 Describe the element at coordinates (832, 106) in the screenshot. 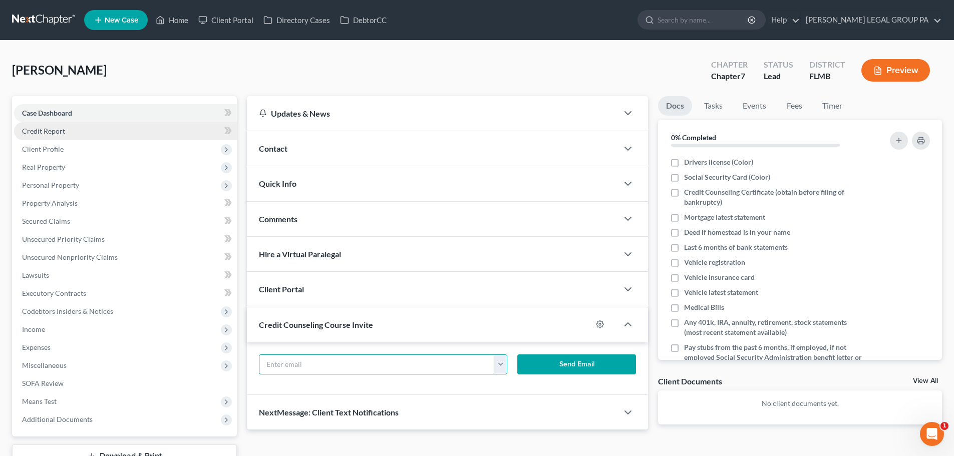

I see `a: Timer` at that location.